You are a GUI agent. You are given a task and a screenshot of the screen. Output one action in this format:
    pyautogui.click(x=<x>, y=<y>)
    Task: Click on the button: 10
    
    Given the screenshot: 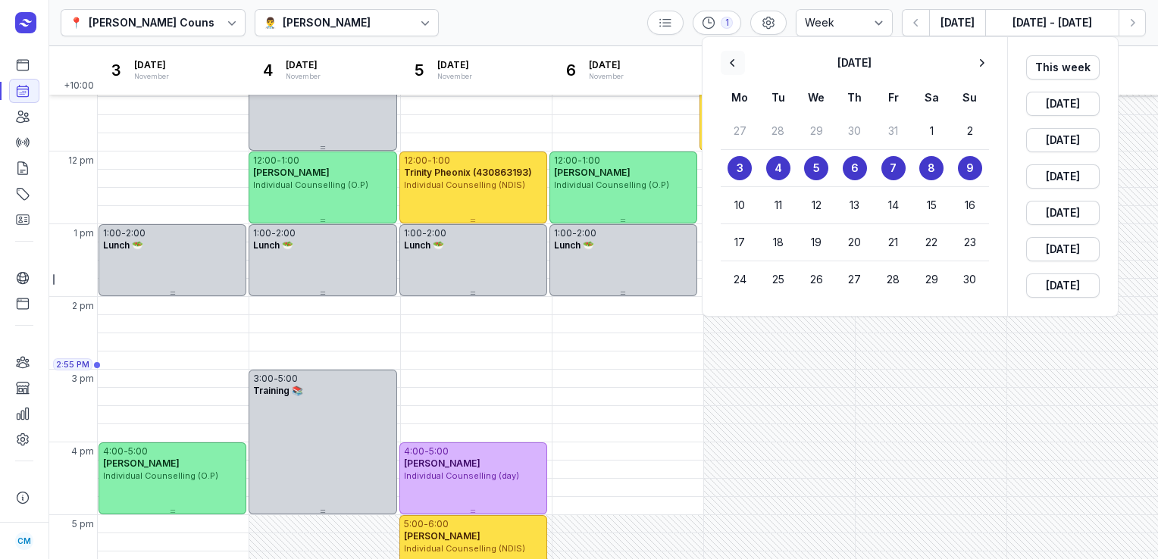 What is the action you would take?
    pyautogui.click(x=740, y=205)
    